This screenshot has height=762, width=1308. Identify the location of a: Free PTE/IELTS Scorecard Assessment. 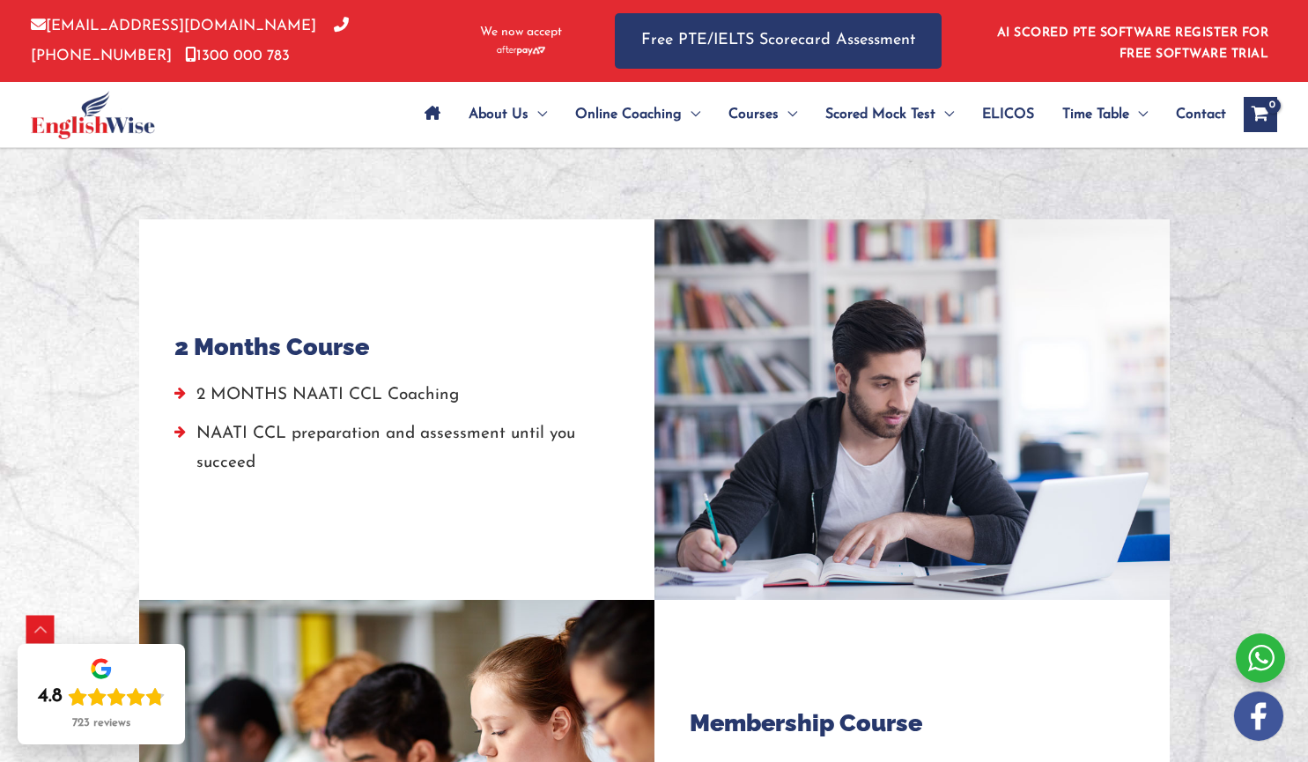
(778, 41).